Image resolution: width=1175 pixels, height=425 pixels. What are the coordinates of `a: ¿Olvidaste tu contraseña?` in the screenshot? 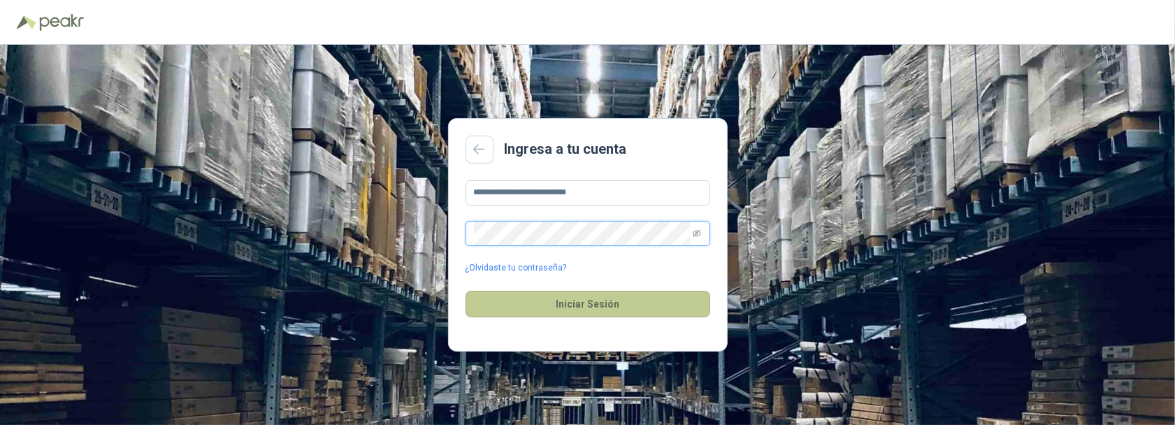 It's located at (516, 268).